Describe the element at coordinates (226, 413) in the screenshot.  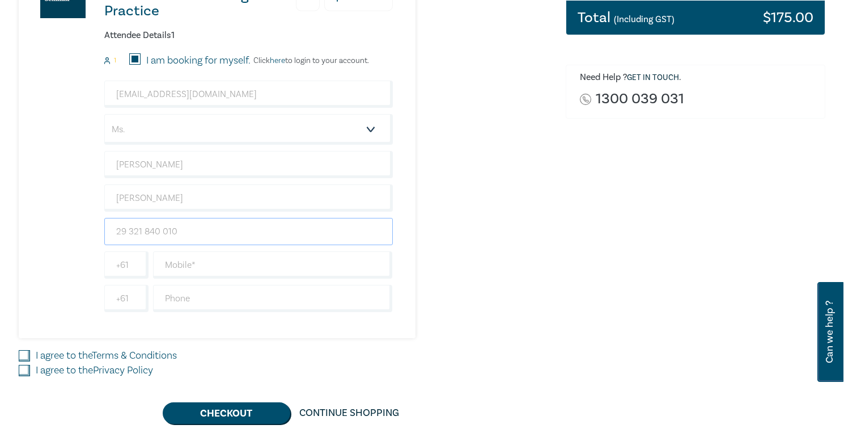
I see `button: Checkout` at that location.